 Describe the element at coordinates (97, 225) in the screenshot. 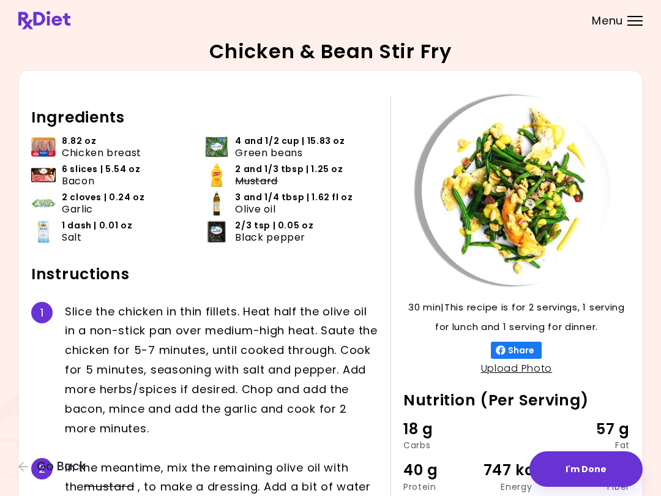

I see `span: 1 dash | 0.01 oz` at that location.